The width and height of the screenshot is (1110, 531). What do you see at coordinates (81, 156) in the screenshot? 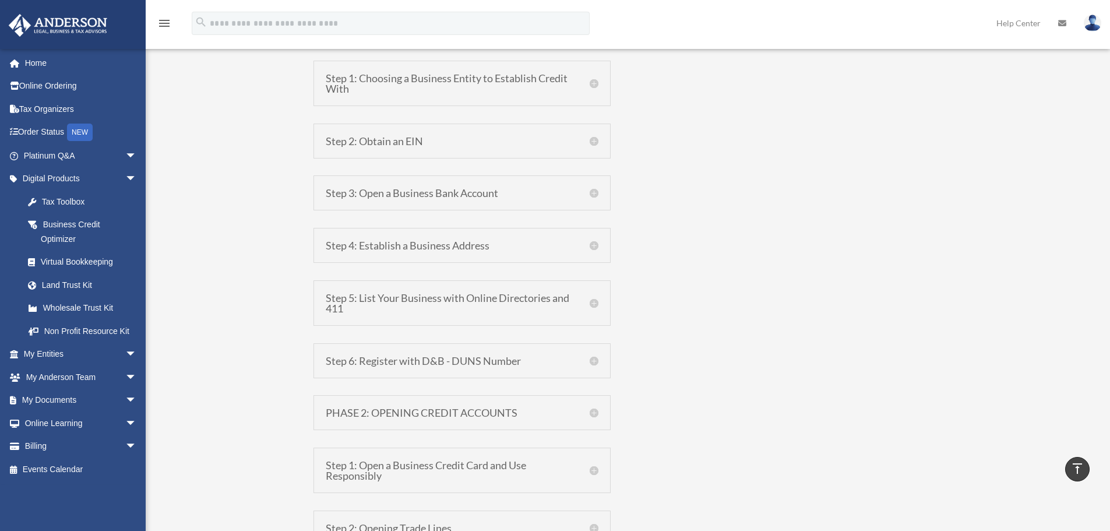
I see `a: Platinum Q&Aarrow_drop_down` at bounding box center [81, 156].